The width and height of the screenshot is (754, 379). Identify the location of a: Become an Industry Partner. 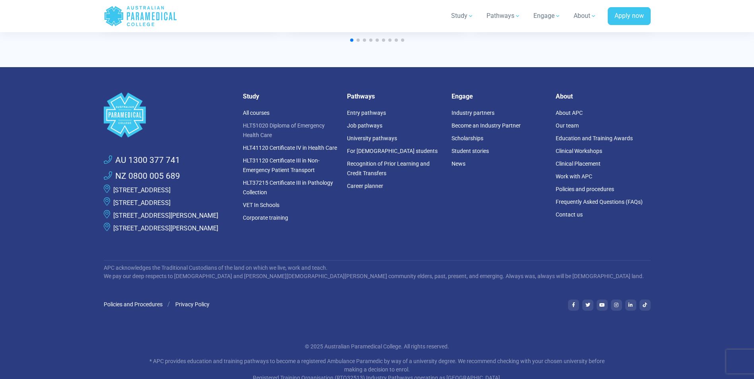
(486, 126).